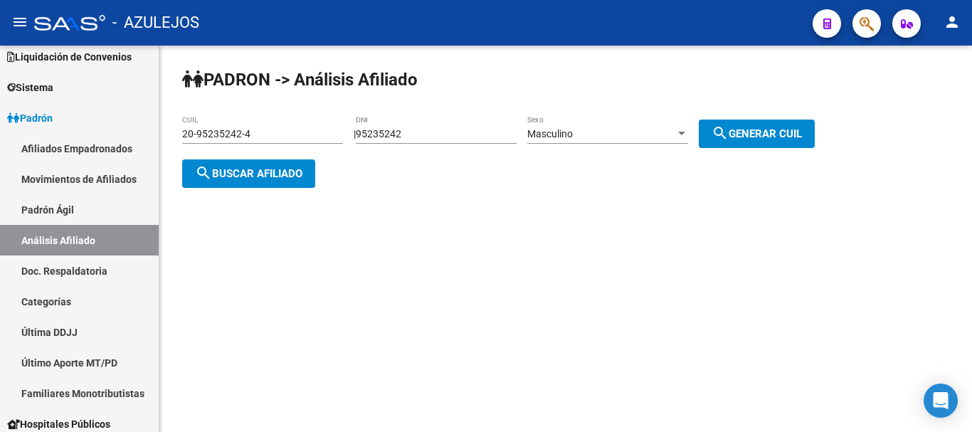 This screenshot has width=972, height=432. What do you see at coordinates (156, 23) in the screenshot?
I see `span: - AZULEJOS` at bounding box center [156, 23].